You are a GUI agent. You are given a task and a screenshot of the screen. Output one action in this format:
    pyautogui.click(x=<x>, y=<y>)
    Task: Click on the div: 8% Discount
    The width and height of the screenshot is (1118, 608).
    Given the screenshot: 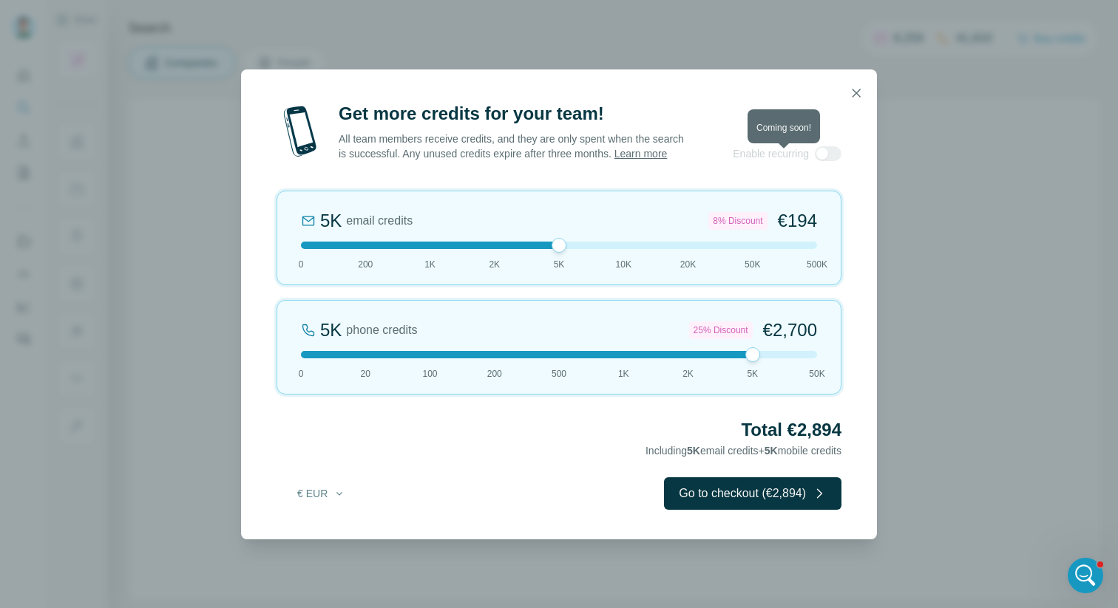 What is the action you would take?
    pyautogui.click(x=737, y=221)
    